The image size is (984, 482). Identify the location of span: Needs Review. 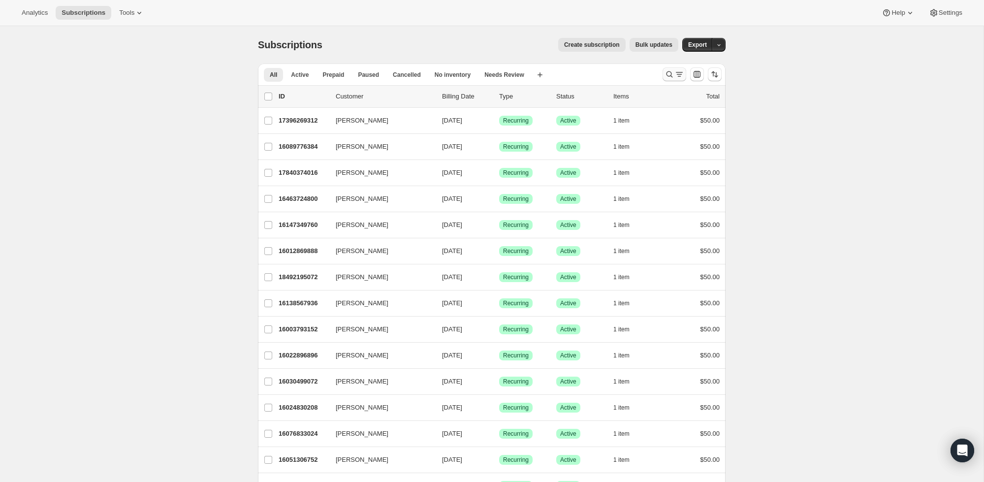
(504, 75).